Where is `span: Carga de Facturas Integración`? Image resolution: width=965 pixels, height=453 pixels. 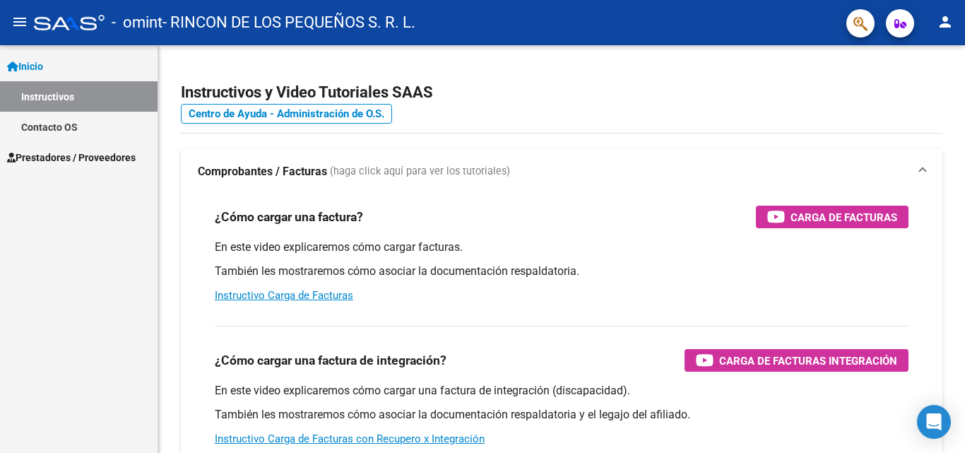
span: Carga de Facturas Integración is located at coordinates (809, 360).